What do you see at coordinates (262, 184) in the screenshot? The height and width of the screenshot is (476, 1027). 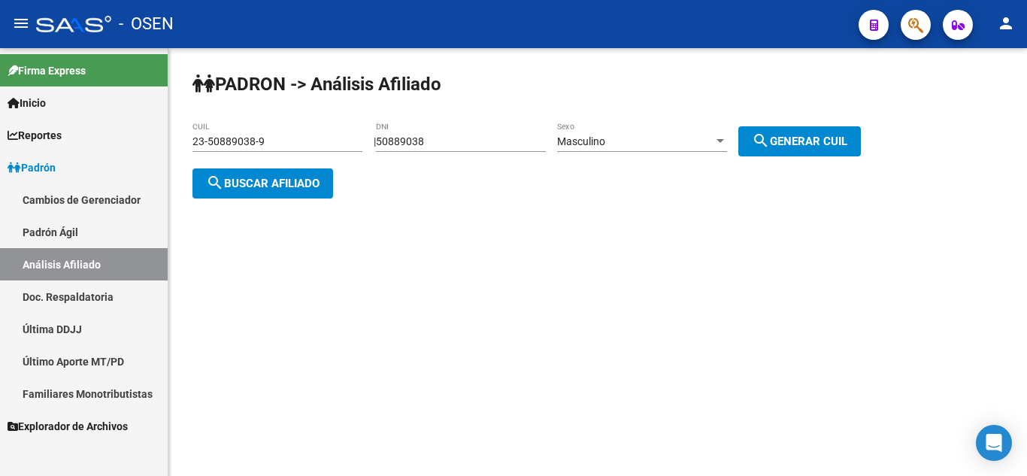 I see `button: Buscar afiliado` at bounding box center [262, 184].